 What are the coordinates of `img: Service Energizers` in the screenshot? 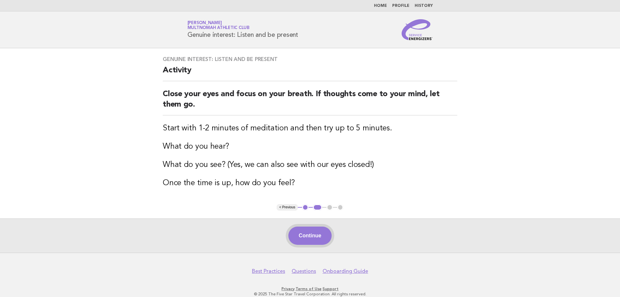 It's located at (417, 30).